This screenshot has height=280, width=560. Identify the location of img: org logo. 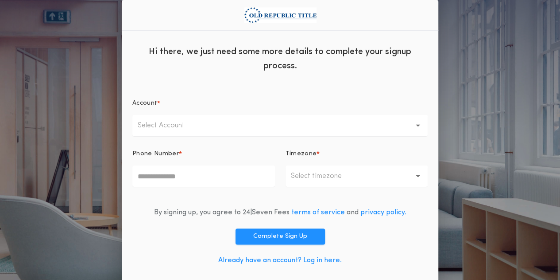
(280, 15).